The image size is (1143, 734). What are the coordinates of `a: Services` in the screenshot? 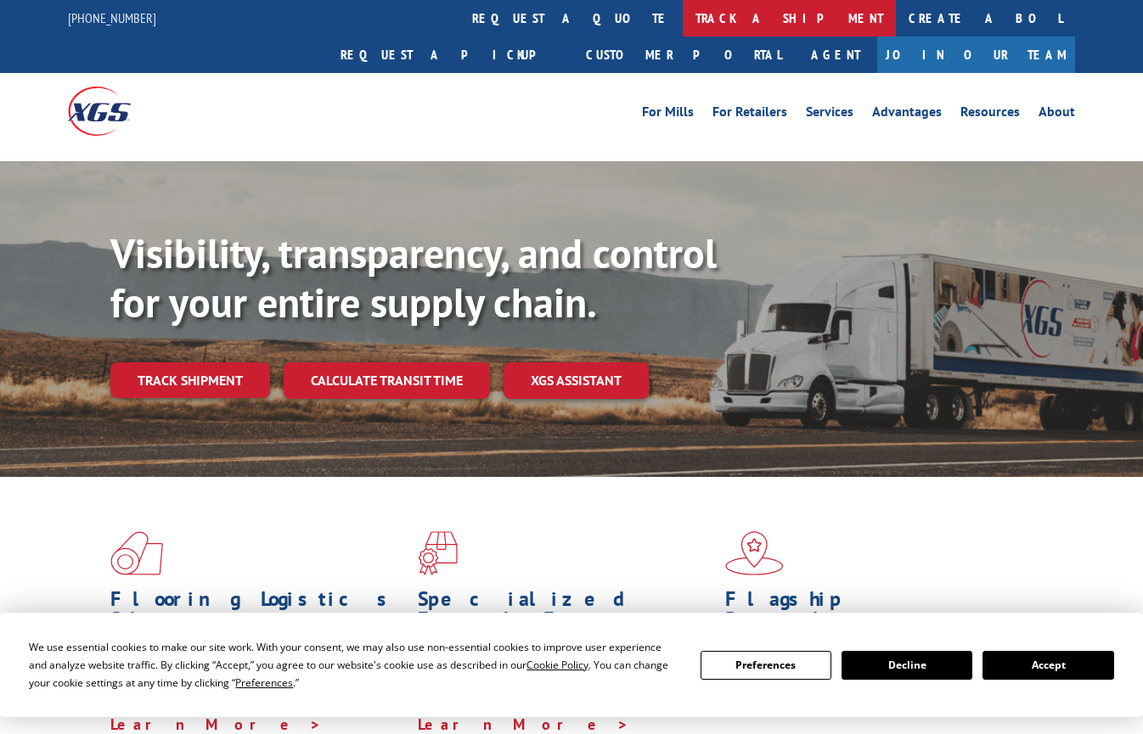 It's located at (829, 115).